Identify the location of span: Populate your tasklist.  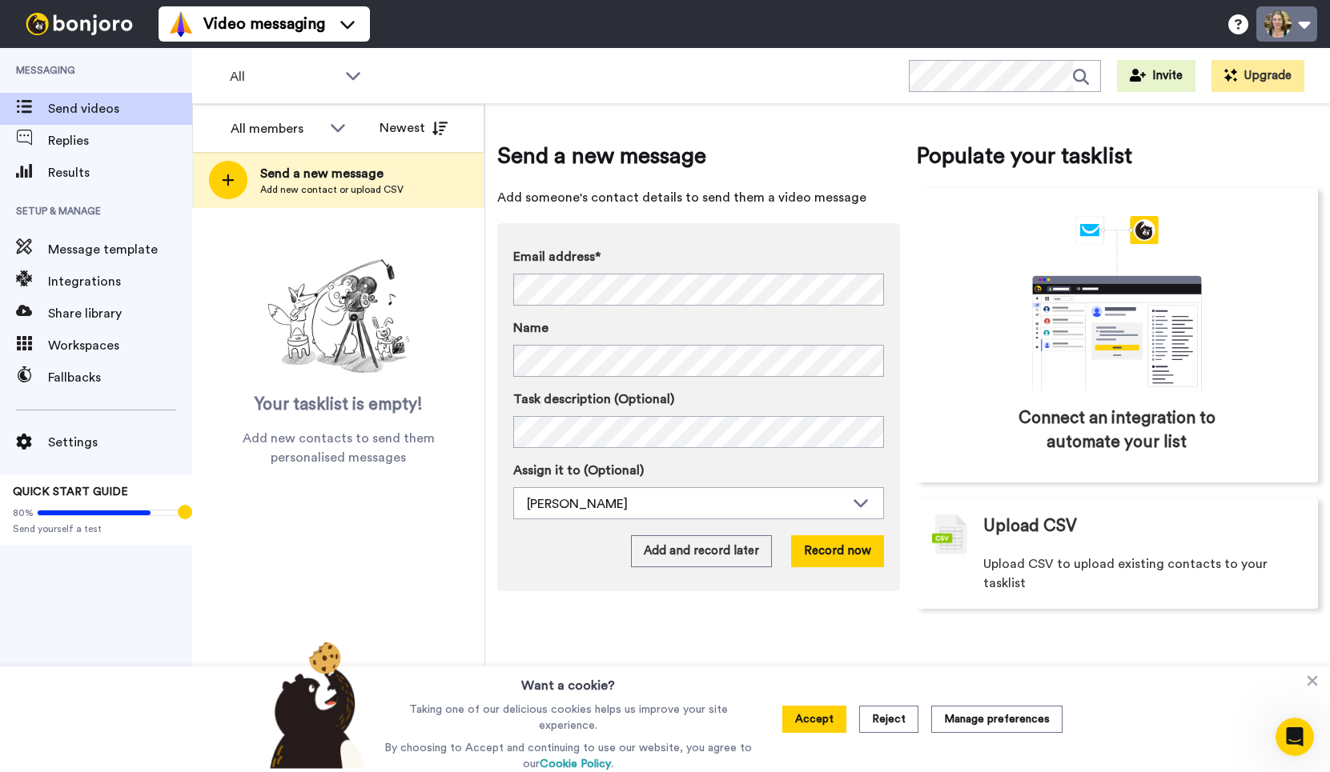
(1117, 156).